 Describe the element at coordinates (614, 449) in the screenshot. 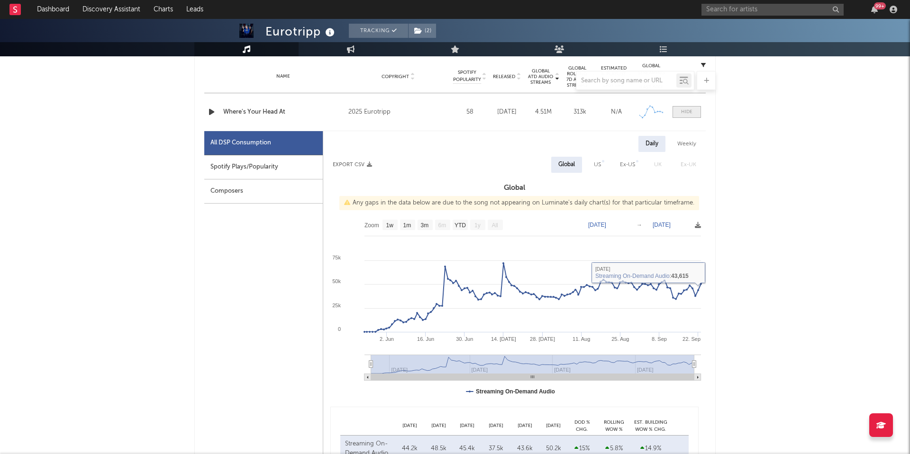

I see `div: 5.8 %` at that location.